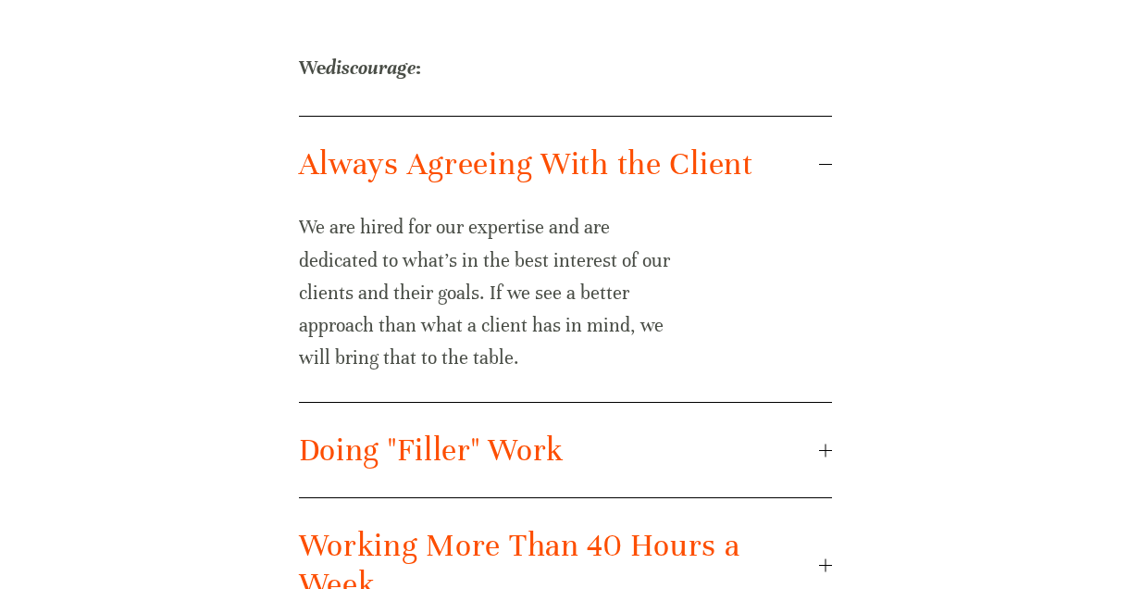  What do you see at coordinates (559, 450) in the screenshot?
I see `span: Doing "Filler" Work` at bounding box center [559, 450].